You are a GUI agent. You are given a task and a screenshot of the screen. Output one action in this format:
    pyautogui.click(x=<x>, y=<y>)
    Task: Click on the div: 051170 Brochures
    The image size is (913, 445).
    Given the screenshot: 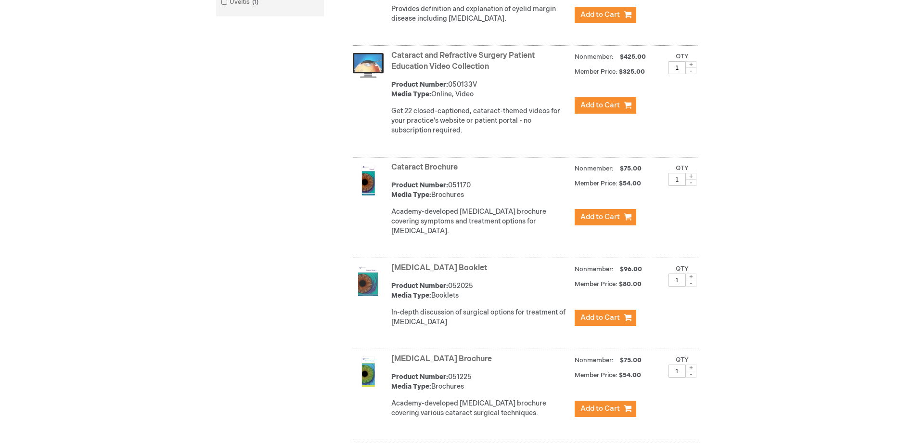 What is the action you would take?
    pyautogui.click(x=480, y=190)
    